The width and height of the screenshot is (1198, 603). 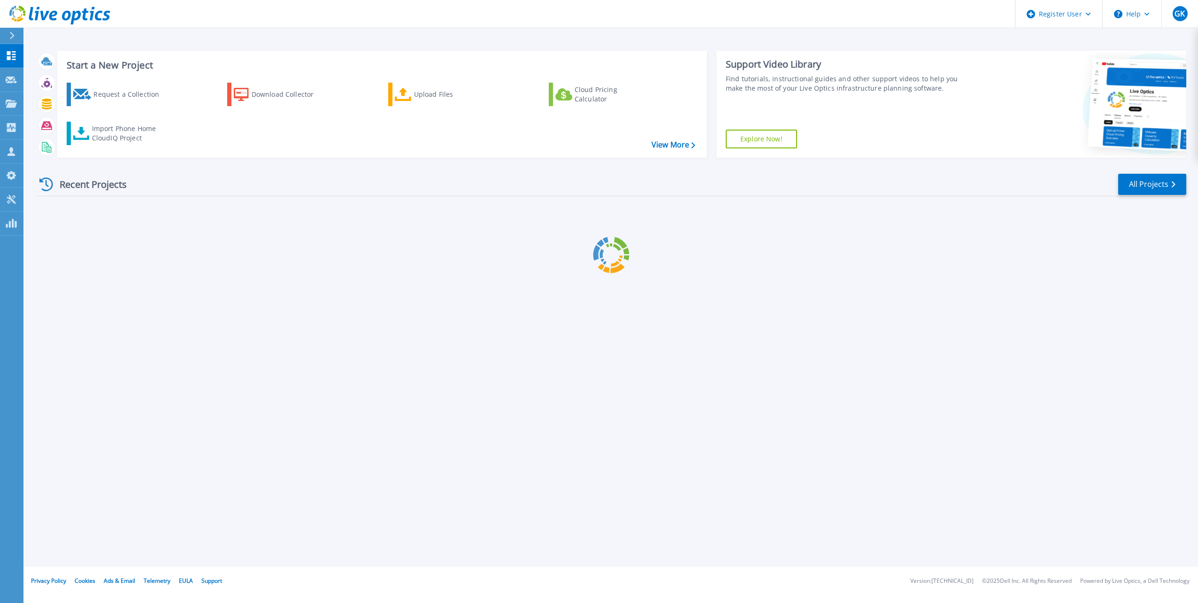 I want to click on a: Explore Now!, so click(x=762, y=139).